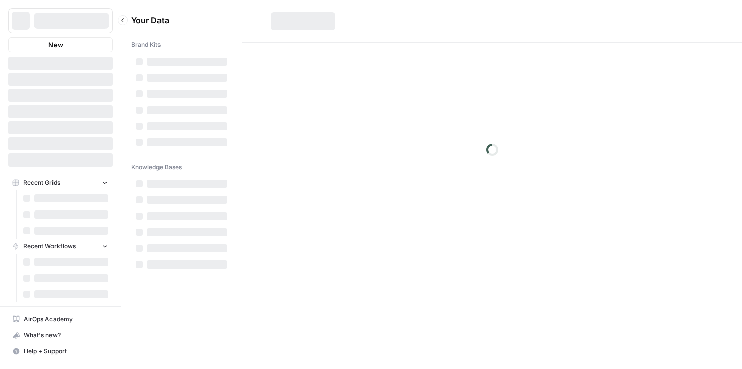  Describe the element at coordinates (66, 319) in the screenshot. I see `span: AirOps Academy` at that location.